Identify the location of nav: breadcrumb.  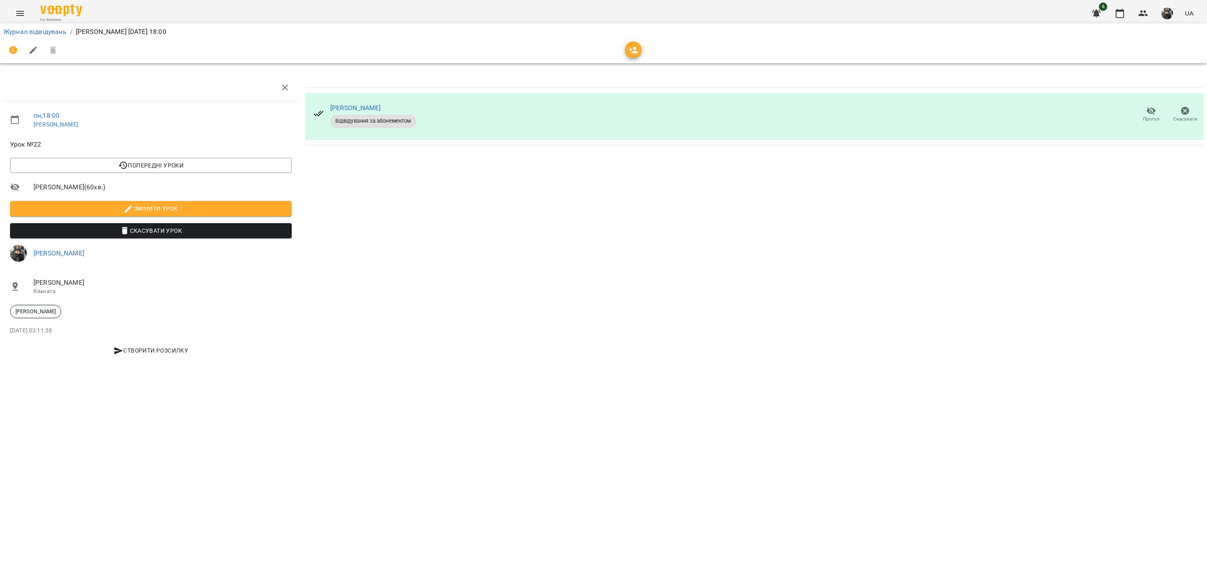
(603, 32).